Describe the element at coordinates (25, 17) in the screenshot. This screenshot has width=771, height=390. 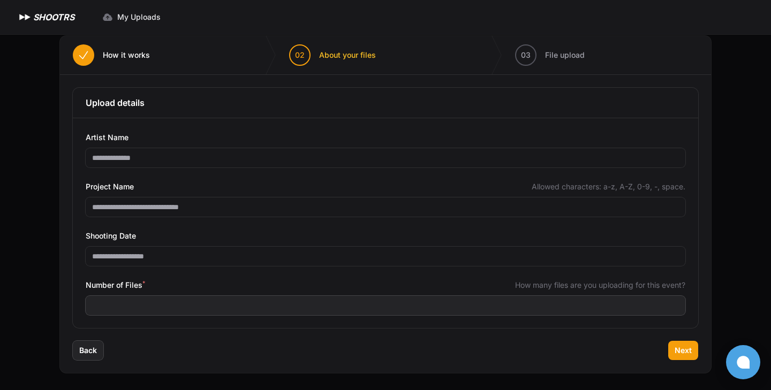
I see `img: SHOOTRS` at that location.